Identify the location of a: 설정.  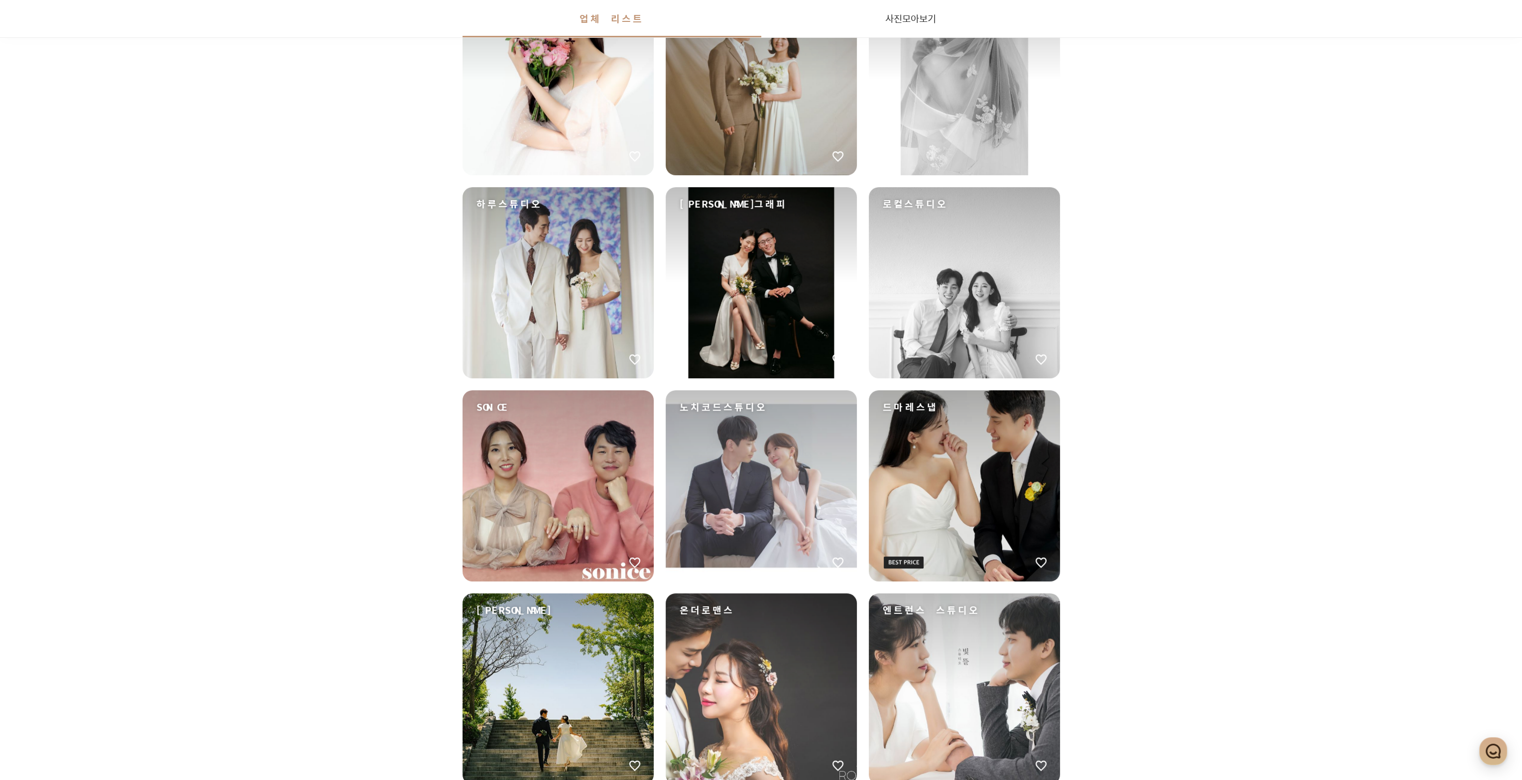
(160, 328).